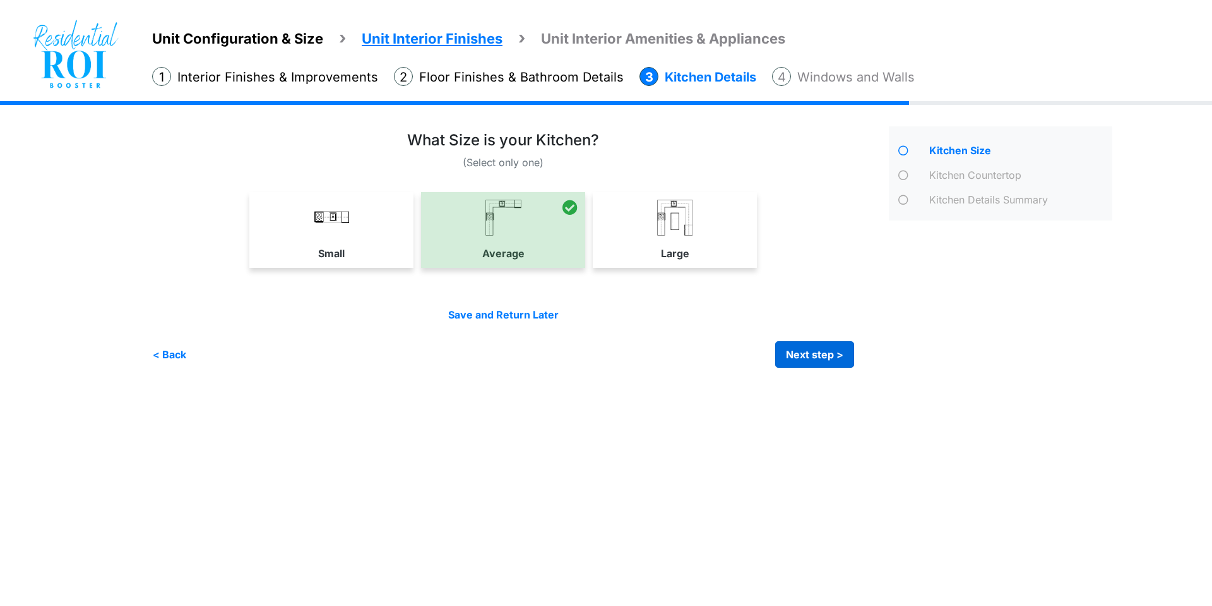 Image resolution: width=1212 pixels, height=606 pixels. What do you see at coordinates (815, 354) in the screenshot?
I see `button: Next step >` at bounding box center [815, 354].